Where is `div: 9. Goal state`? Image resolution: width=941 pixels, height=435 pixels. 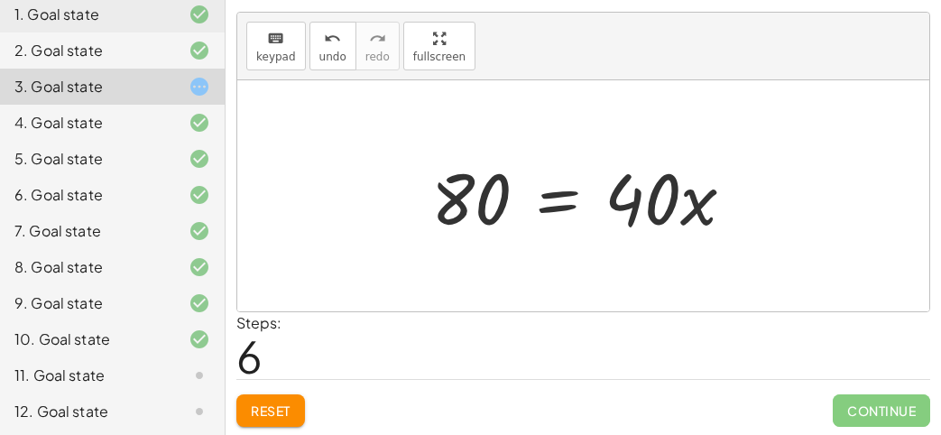 div: 9. Goal state is located at coordinates (87, 303).